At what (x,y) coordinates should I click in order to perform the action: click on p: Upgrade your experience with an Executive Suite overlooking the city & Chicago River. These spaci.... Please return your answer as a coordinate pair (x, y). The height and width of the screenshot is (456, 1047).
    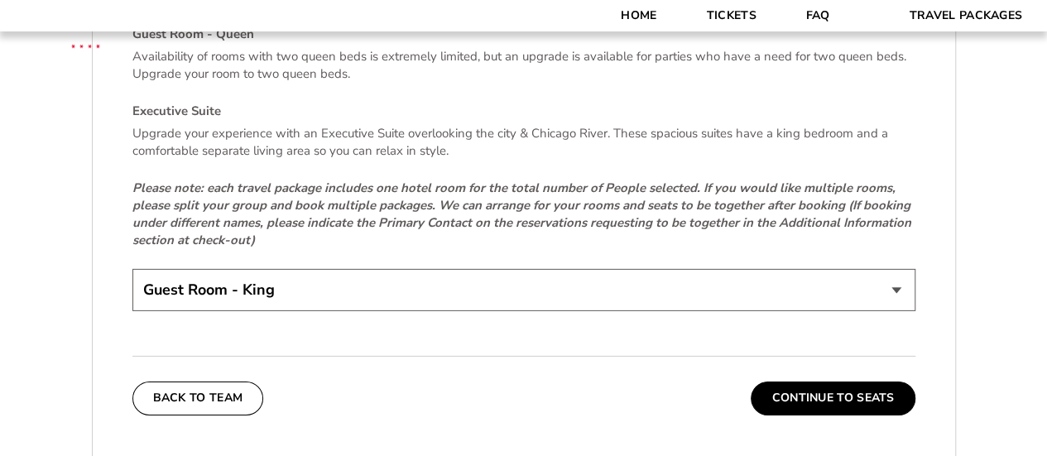
    Looking at the image, I should click on (524, 142).